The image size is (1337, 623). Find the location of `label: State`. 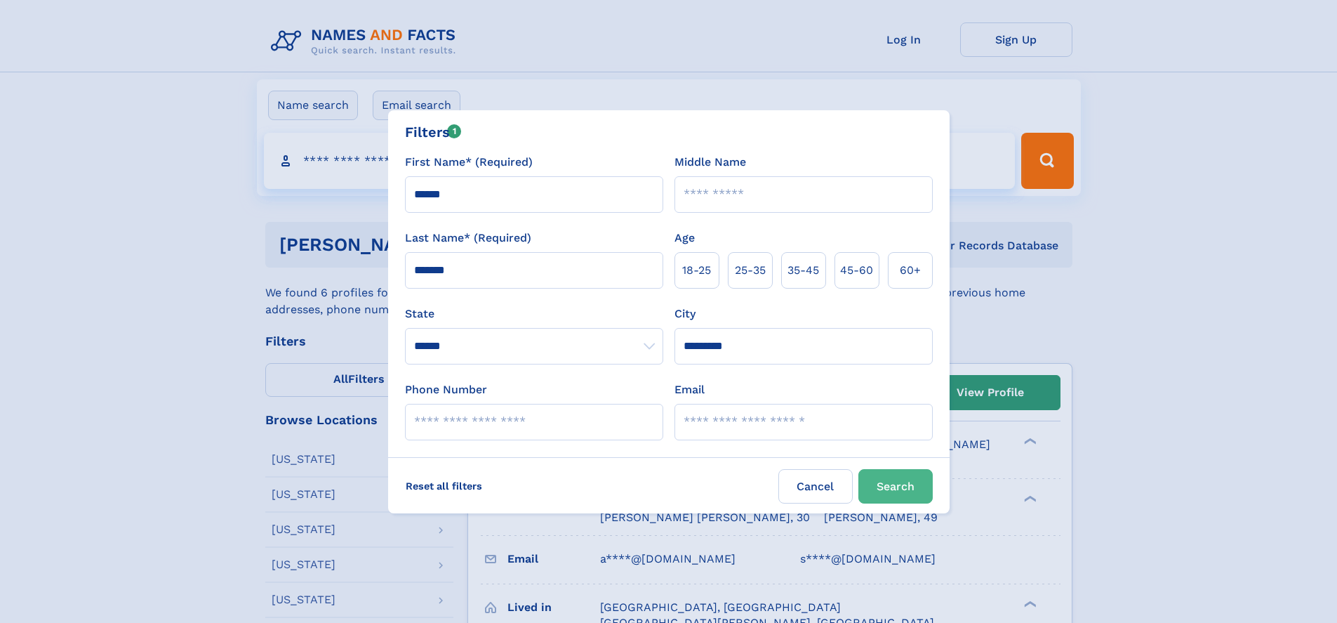

label: State is located at coordinates (534, 314).